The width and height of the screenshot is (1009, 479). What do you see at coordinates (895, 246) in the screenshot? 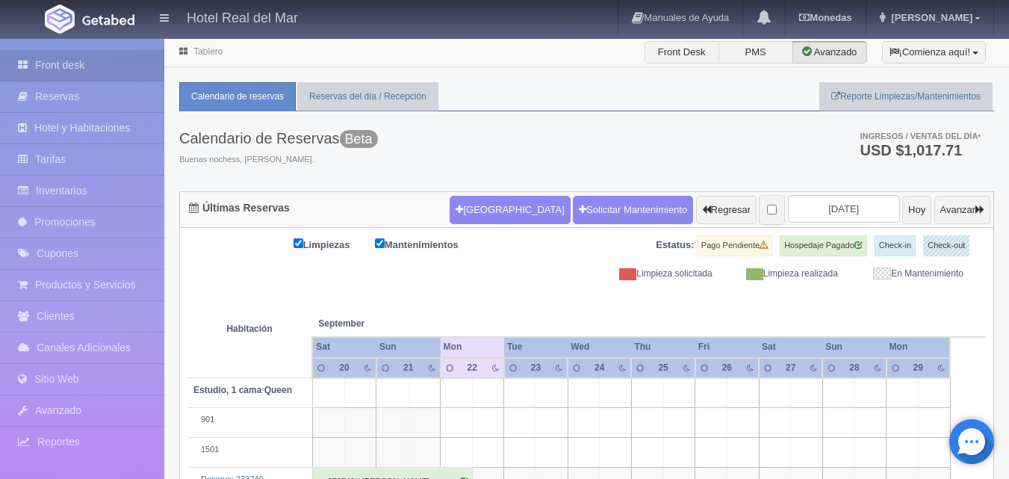
I see `label: Check-in` at bounding box center [895, 246].